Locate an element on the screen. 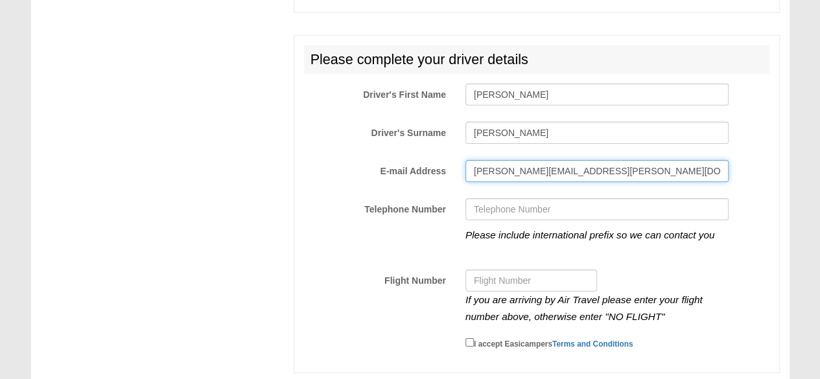  i: If you are arriving by Air Travel please enter your flight number above, otherwise enter "NO FLIGHT" is located at coordinates (584, 308).